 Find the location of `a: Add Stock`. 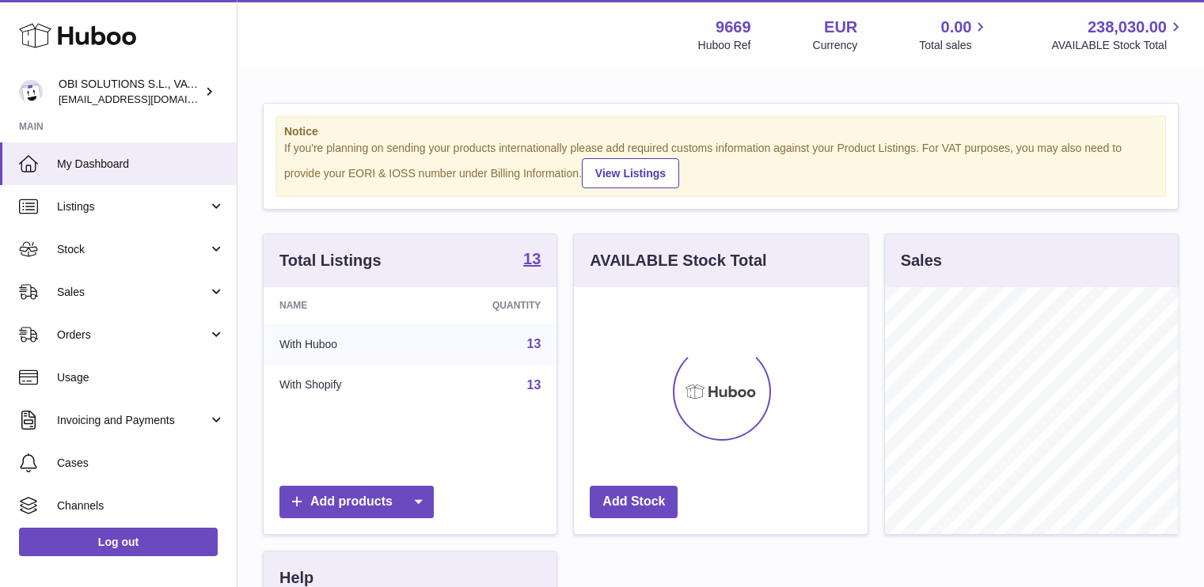

a: Add Stock is located at coordinates (633, 502).